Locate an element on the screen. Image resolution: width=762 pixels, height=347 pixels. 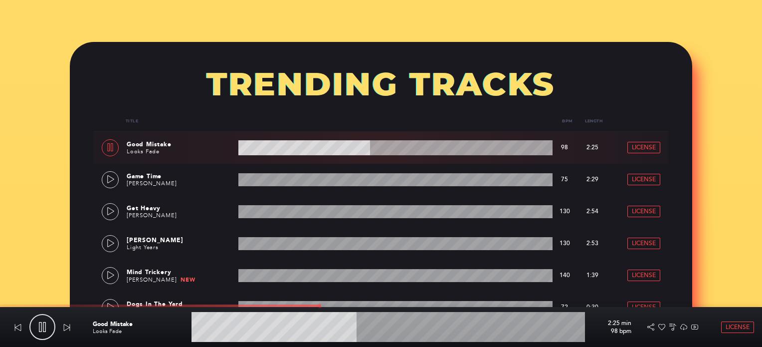
p: 2:54 is located at coordinates (593, 211).